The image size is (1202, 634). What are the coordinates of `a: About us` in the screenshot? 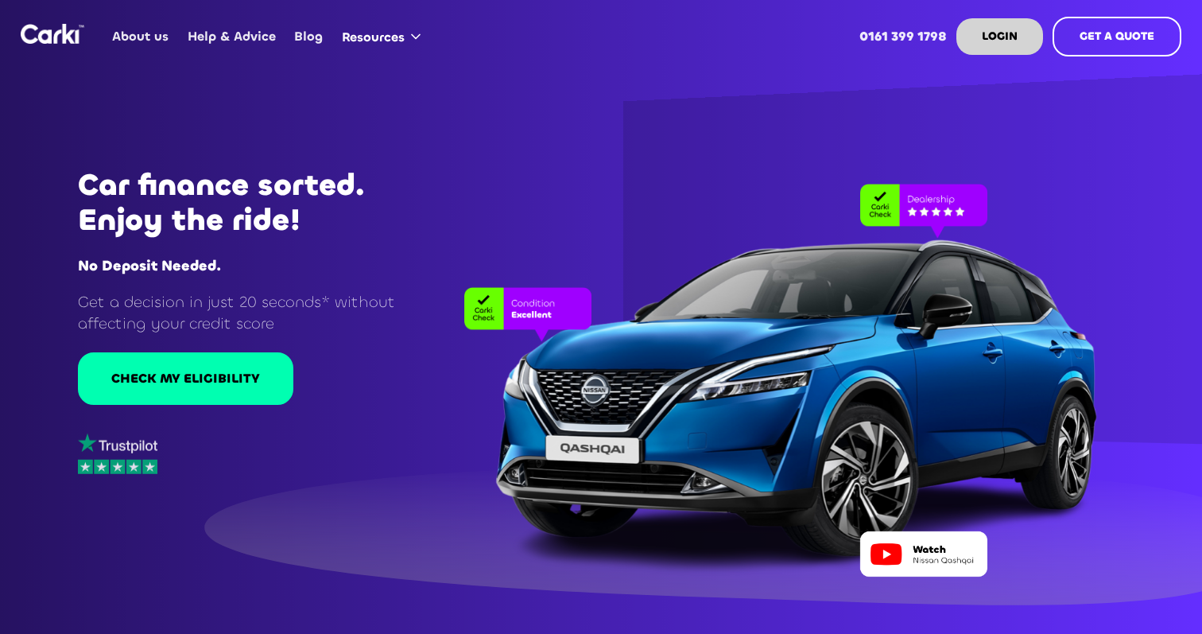 It's located at (141, 37).